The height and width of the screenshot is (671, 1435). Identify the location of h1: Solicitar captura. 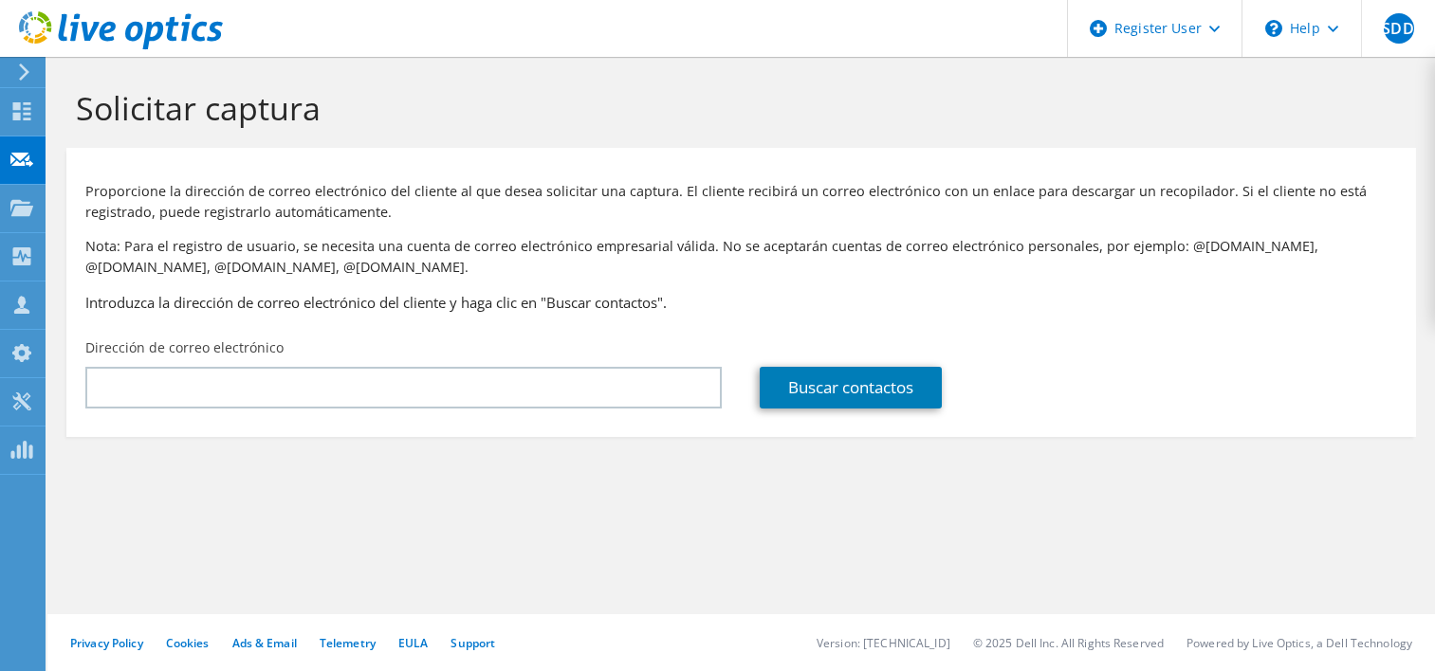
(736, 108).